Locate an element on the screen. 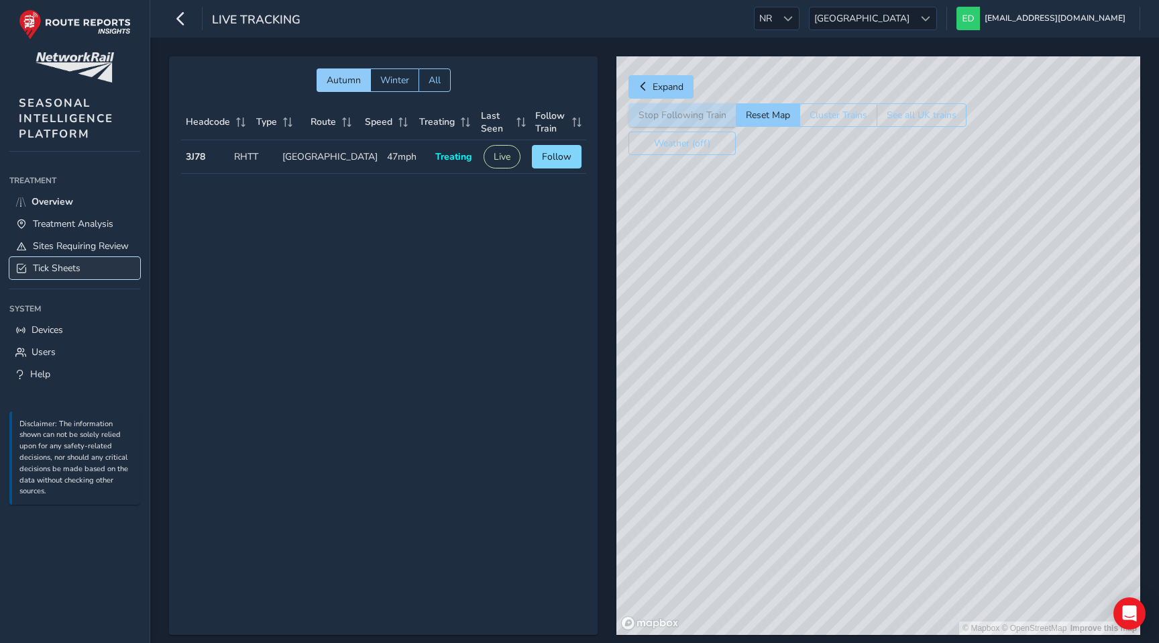  span: All is located at coordinates (435, 80).